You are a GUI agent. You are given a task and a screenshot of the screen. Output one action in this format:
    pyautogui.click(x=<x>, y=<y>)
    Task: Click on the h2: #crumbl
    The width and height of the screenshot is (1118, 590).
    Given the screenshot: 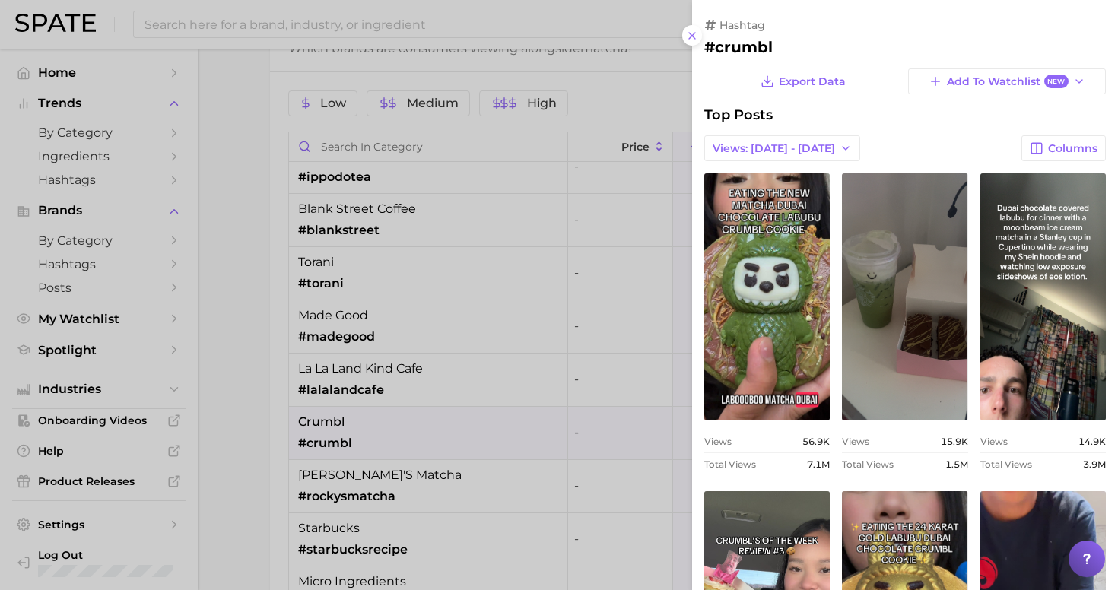 What is the action you would take?
    pyautogui.click(x=905, y=47)
    